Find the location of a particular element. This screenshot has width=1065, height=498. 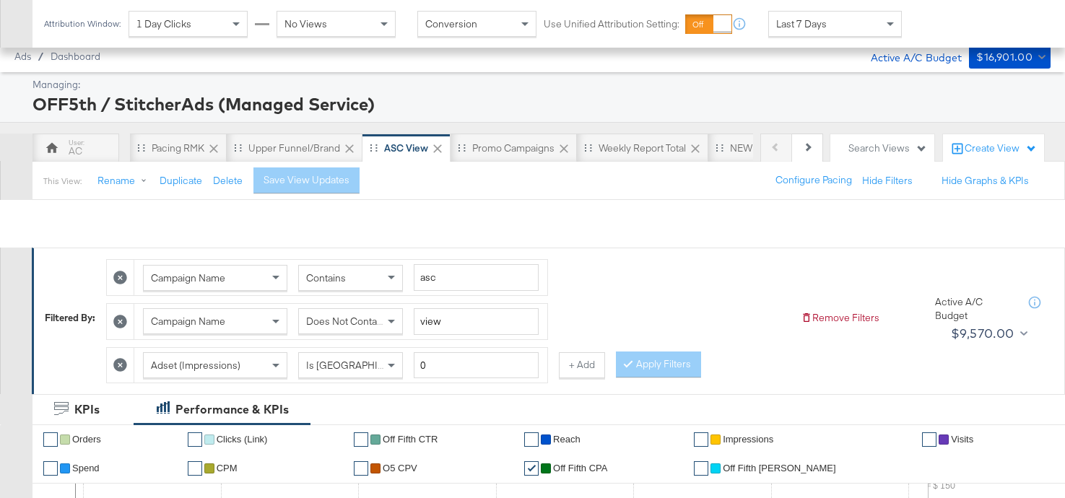

span: Last 7 Days is located at coordinates (802, 24).